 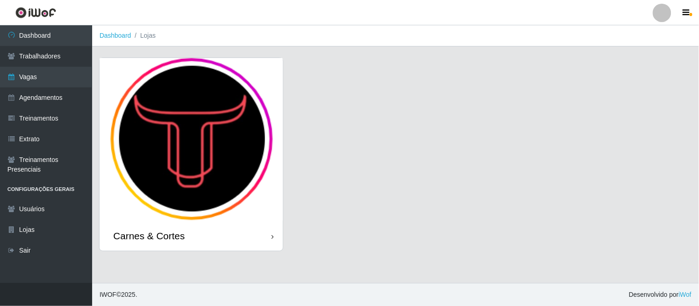 What do you see at coordinates (115, 35) in the screenshot?
I see `a: Dashboard` at bounding box center [115, 35].